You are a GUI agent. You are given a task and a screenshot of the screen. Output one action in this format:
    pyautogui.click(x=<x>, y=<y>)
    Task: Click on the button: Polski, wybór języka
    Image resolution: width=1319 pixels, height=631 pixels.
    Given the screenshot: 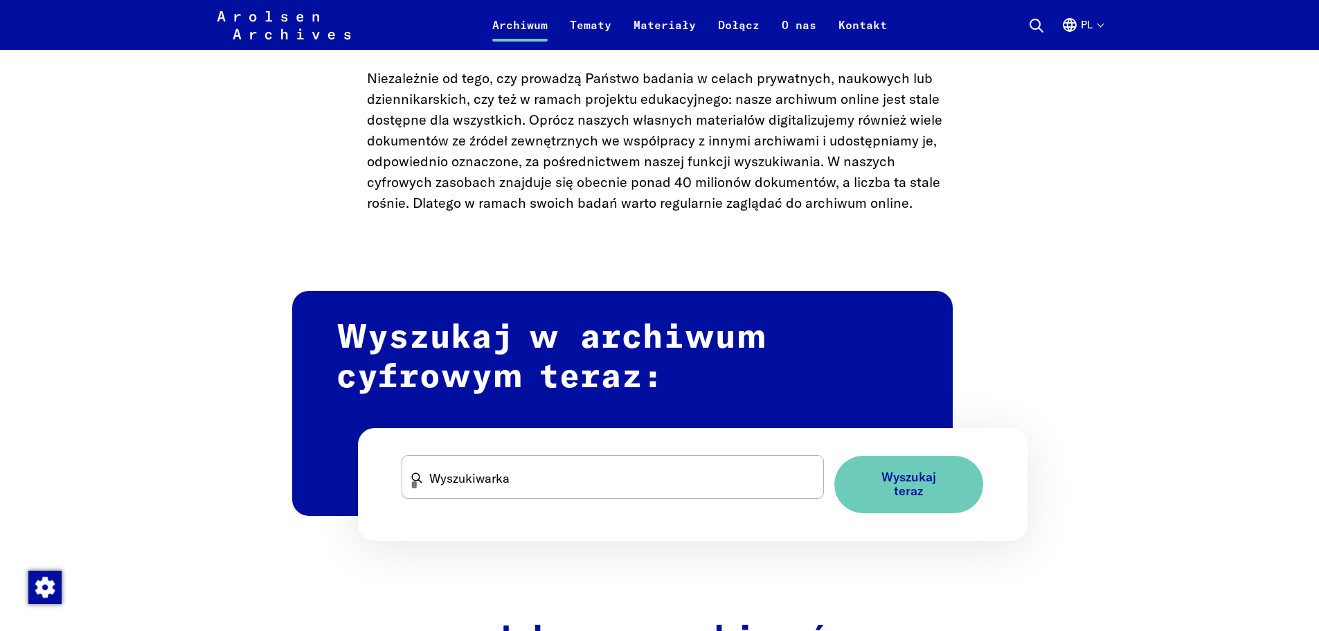 What is the action you would take?
    pyautogui.click(x=1082, y=33)
    